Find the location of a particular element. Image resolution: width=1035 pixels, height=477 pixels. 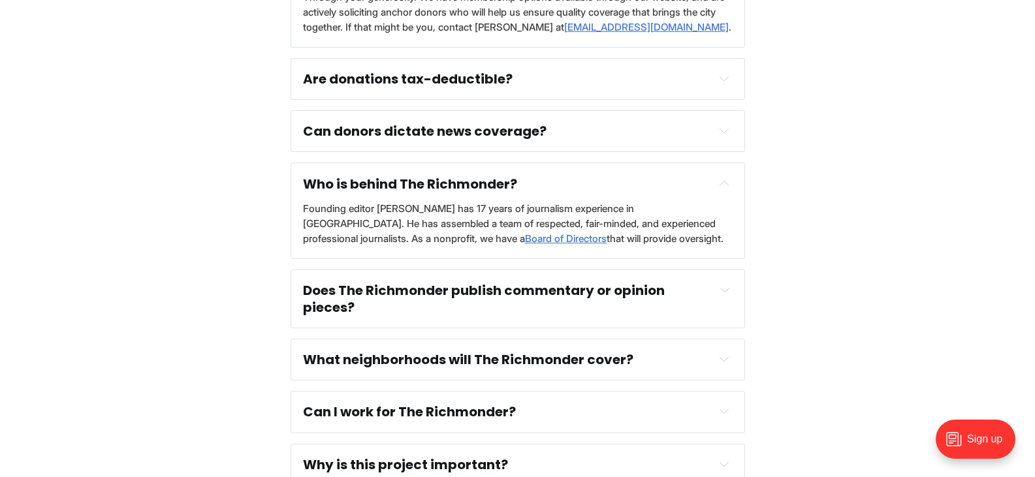

strong: Who is behind The Richmonder? is located at coordinates (410, 184).